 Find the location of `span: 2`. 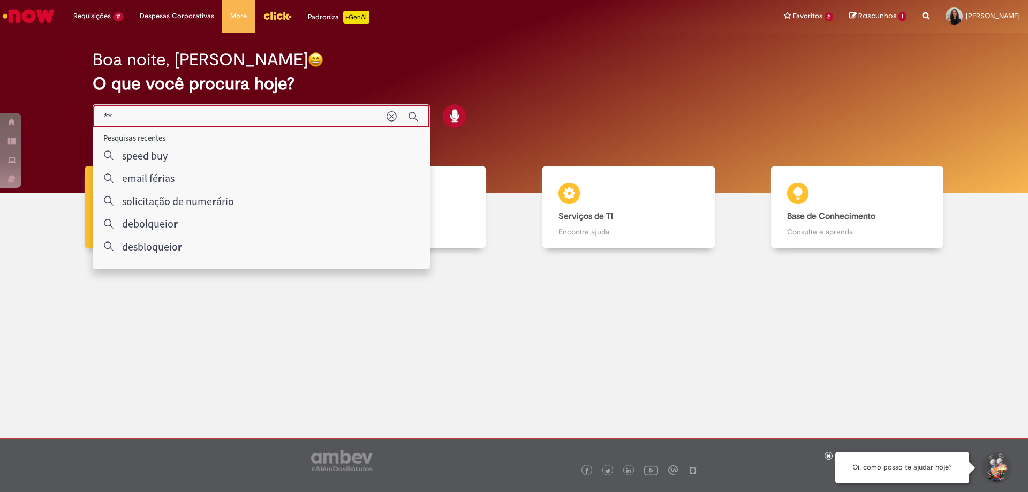

span: 2 is located at coordinates (829, 17).